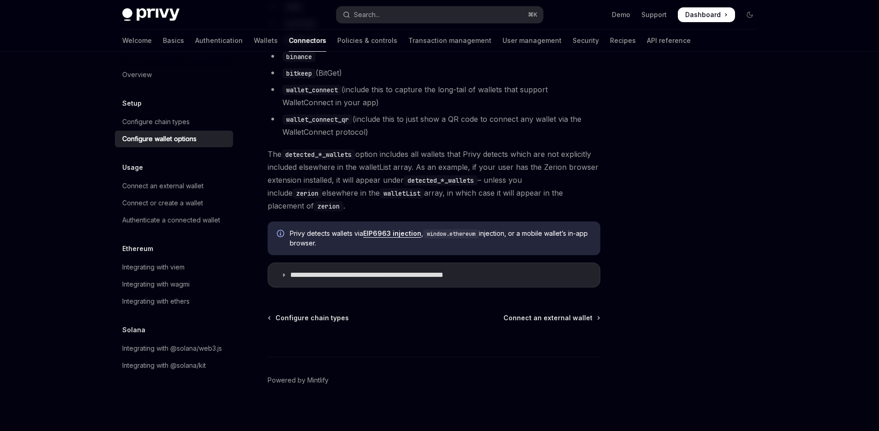 This screenshot has width=879, height=431. Describe the element at coordinates (174, 267) in the screenshot. I see `a: Integrating with viem` at that location.